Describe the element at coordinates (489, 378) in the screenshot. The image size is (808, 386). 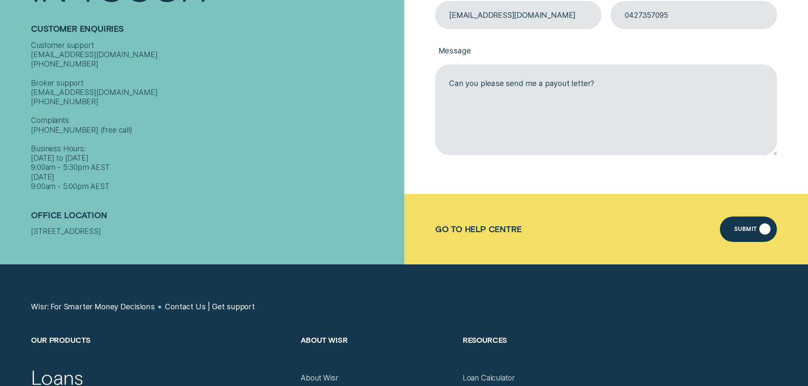
I see `div: Loan Calculator` at that location.